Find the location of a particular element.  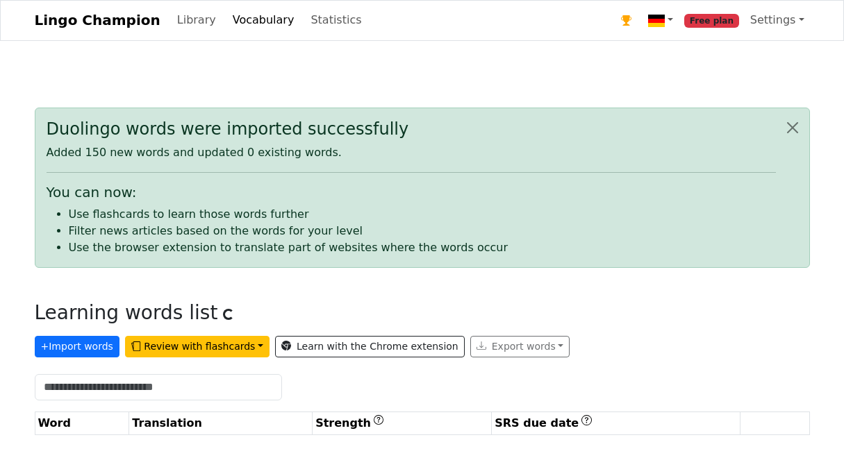

h3: Learning words list is located at coordinates (126, 313).